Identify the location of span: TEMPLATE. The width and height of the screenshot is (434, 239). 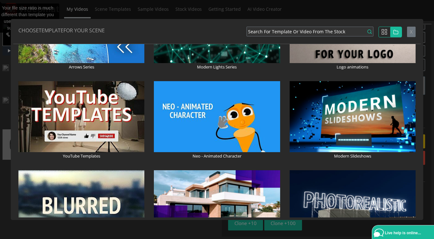
(51, 30).